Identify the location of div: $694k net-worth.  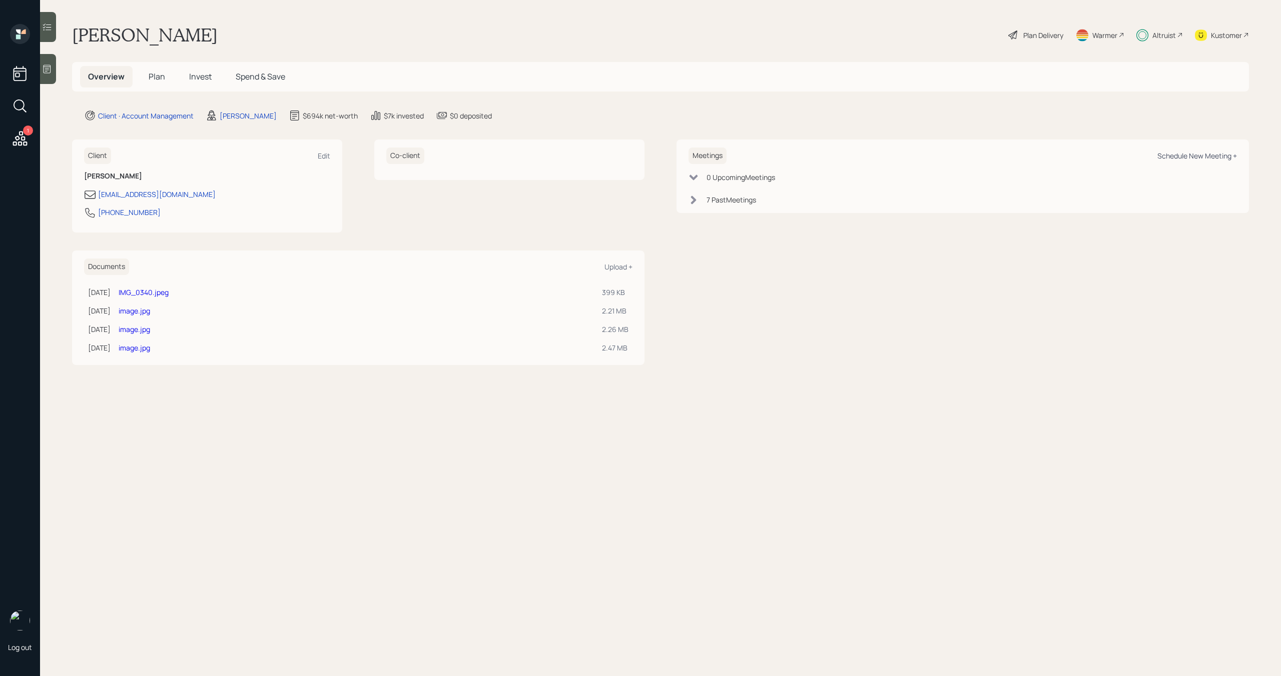
(330, 116).